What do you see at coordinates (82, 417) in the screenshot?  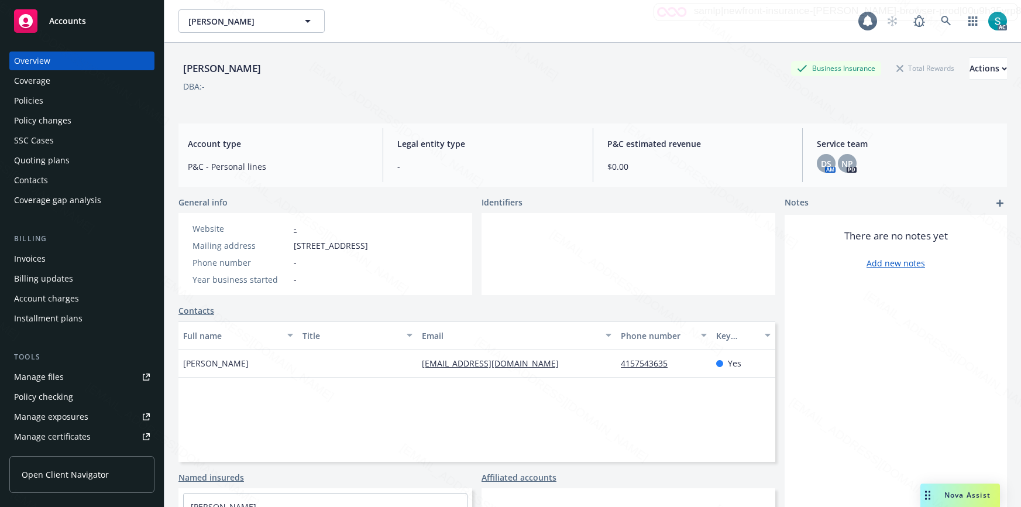 I see `span: Manage exposures` at bounding box center [82, 417].